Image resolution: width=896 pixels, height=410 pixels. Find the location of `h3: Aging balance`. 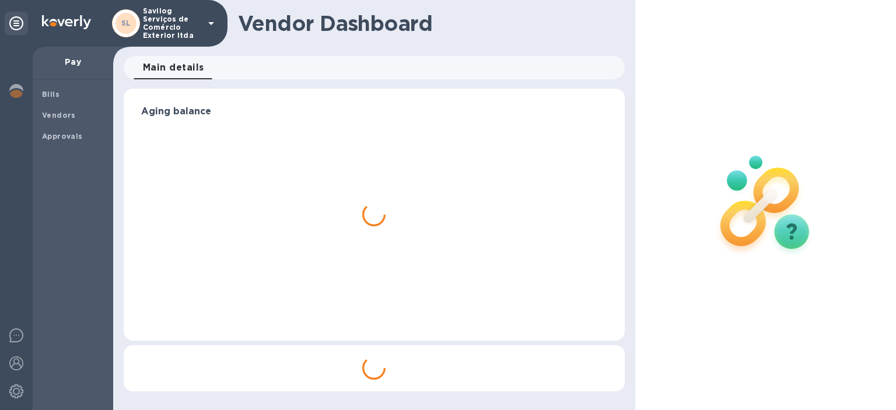

h3: Aging balance is located at coordinates (374, 111).